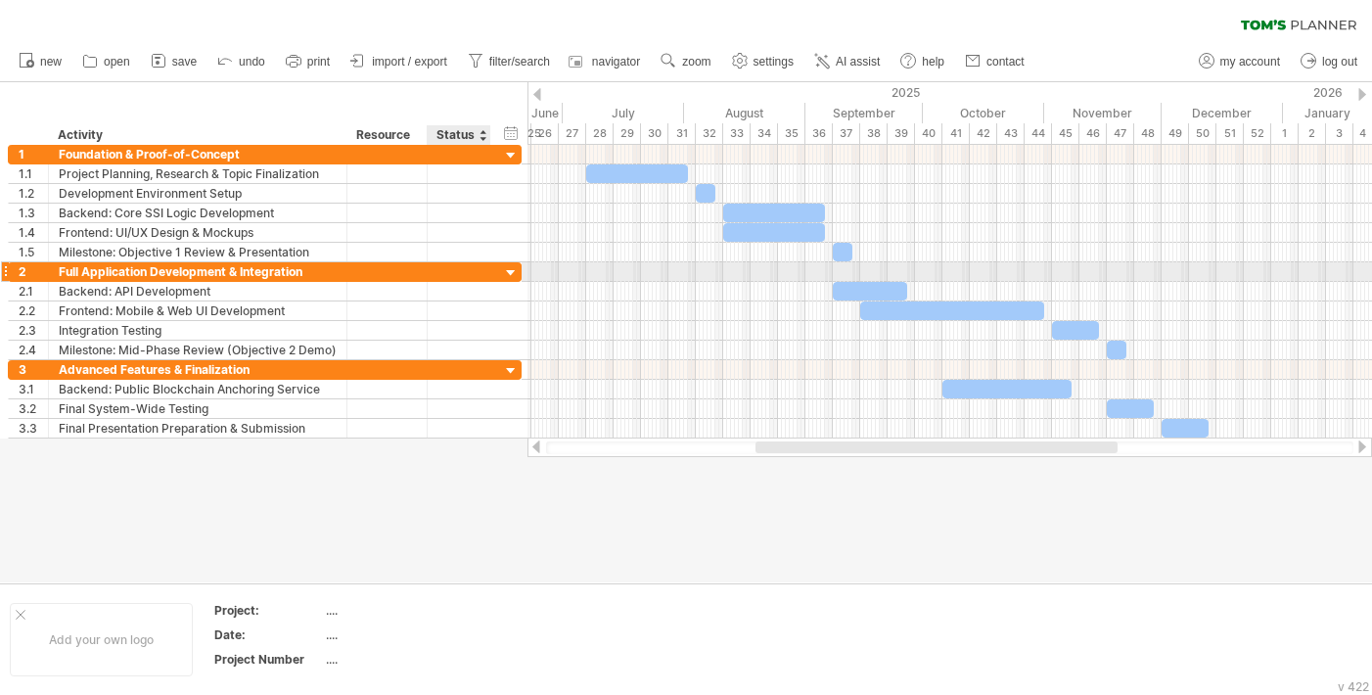 This screenshot has width=1372, height=695. Describe the element at coordinates (1230, 133) in the screenshot. I see `div: 51` at that location.